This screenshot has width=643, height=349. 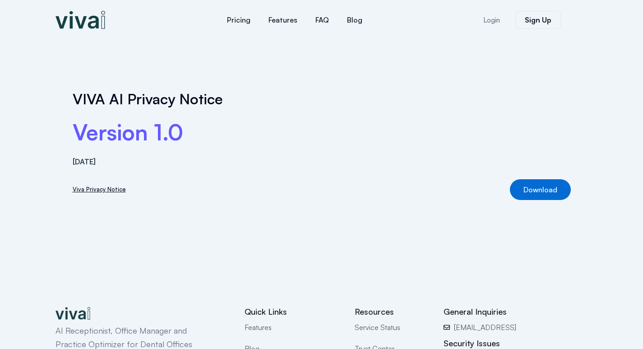 I want to click on h1: VIVA AI Privacy Notice, so click(x=322, y=99).